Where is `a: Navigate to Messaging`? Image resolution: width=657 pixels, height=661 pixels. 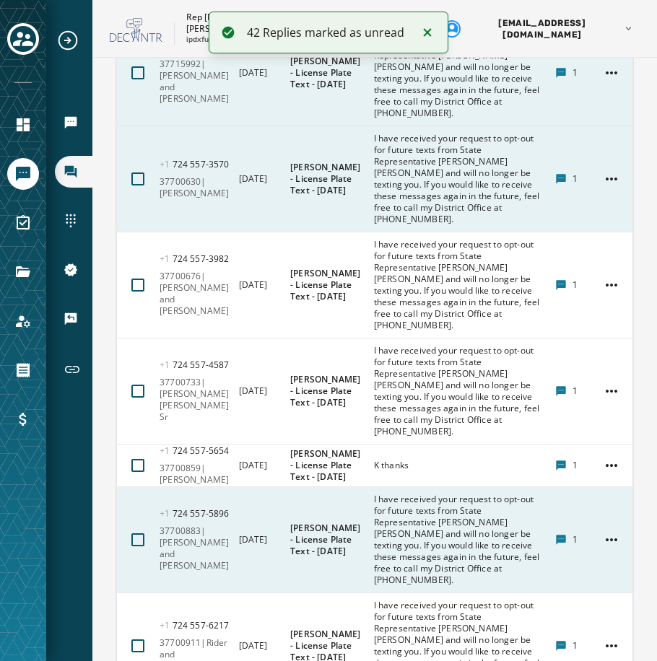 a: Navigate to Messaging is located at coordinates (23, 174).